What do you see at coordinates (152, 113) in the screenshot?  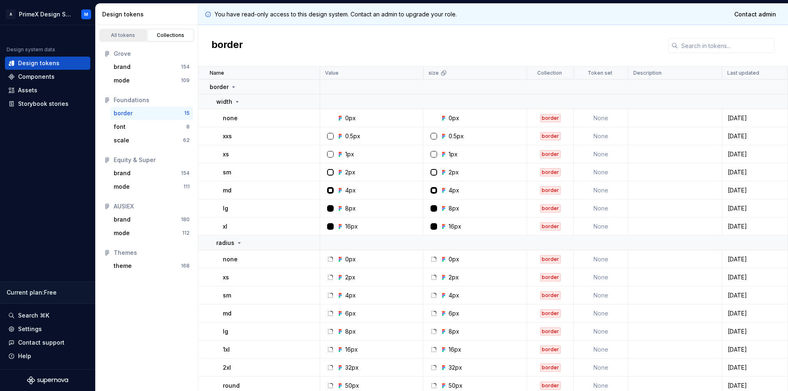 I see `a: border15` at bounding box center [152, 113].